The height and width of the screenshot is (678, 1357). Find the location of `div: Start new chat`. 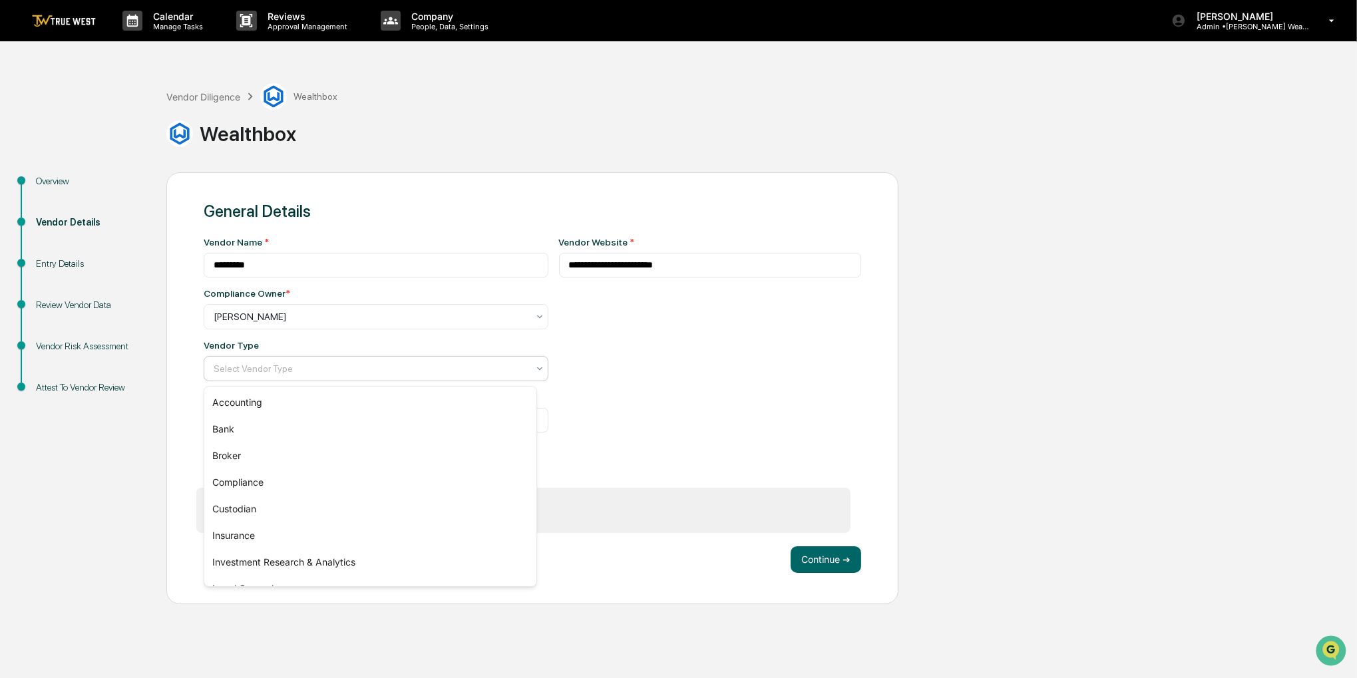

div: Start new chat is located at coordinates (139, 108).